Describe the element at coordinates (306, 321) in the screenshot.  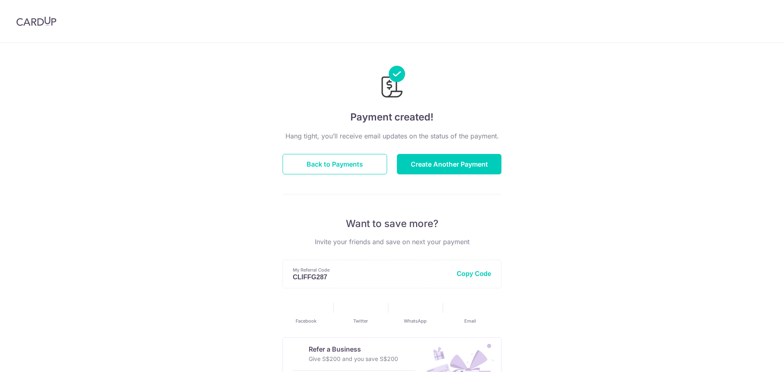
I see `span: Facebook` at that location.